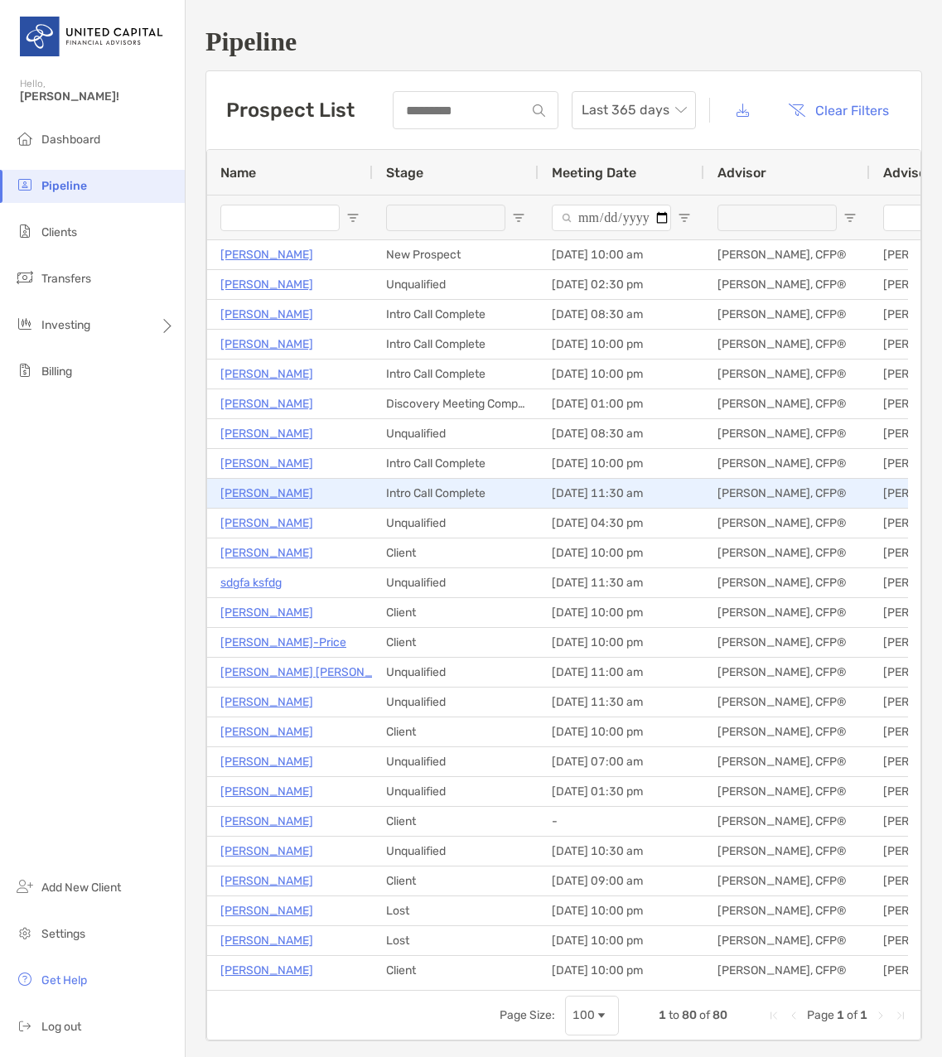 The width and height of the screenshot is (942, 1057). Describe the element at coordinates (238, 172) in the screenshot. I see `span: Name` at that location.